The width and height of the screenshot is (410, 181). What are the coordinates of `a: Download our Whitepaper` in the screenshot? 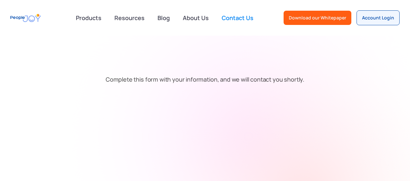 It's located at (317, 18).